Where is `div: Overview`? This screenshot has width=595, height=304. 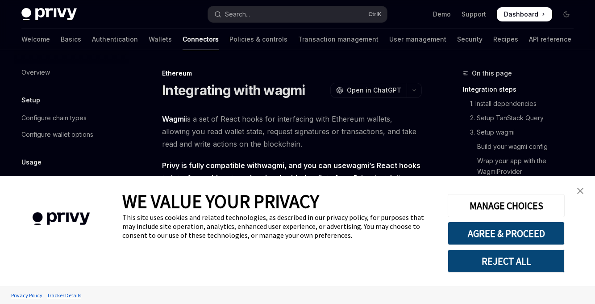 div: Overview is located at coordinates (36, 72).